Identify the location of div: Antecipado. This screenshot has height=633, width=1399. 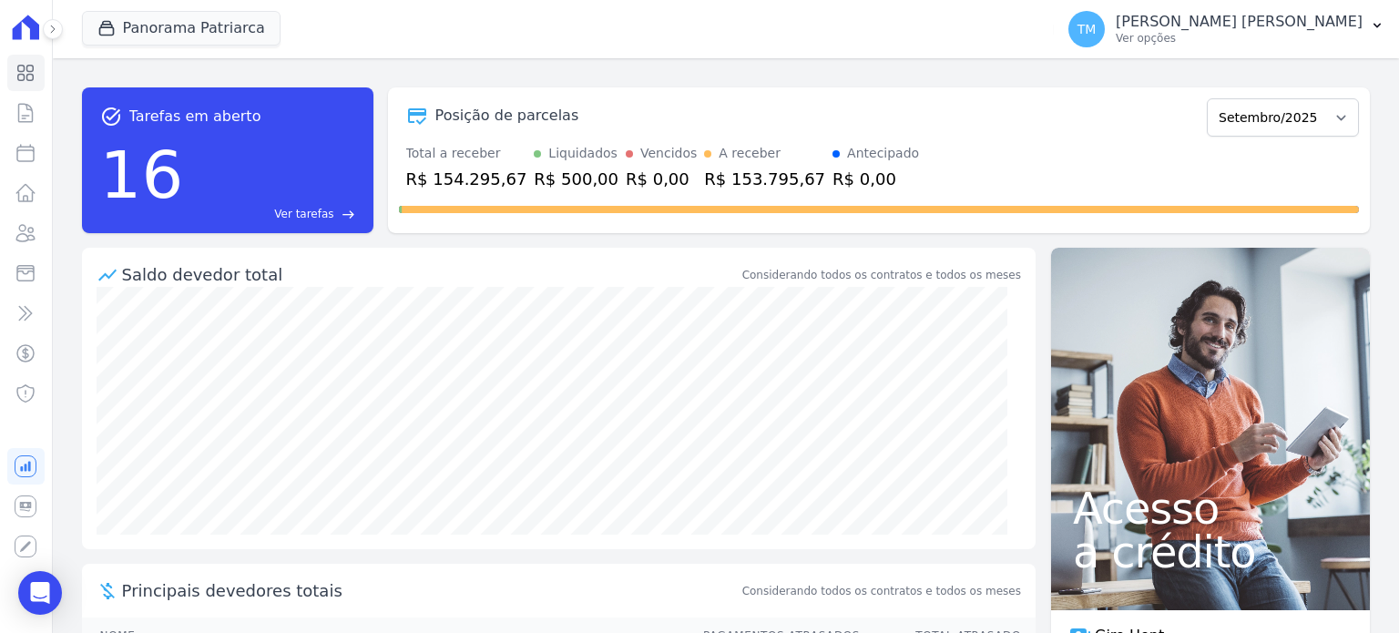
(883, 153).